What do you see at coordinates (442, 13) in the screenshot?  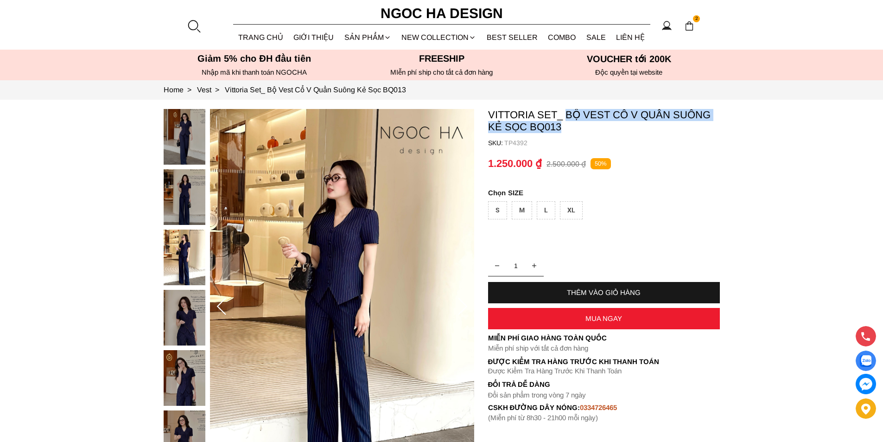 I see `h6: Ngoc Ha Design` at bounding box center [442, 13].